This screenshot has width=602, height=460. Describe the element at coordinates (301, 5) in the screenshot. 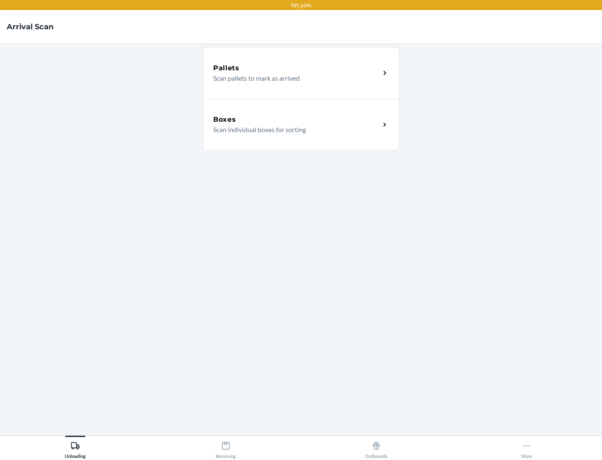

I see `p: TST_LOG` at that location.